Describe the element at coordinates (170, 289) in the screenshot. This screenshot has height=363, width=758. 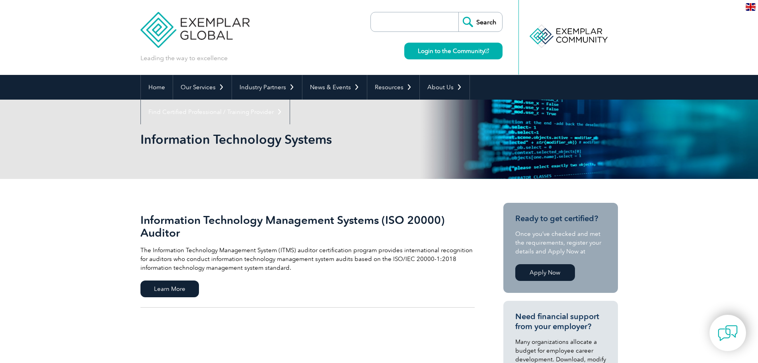
I see `span: Learn More` at that location.